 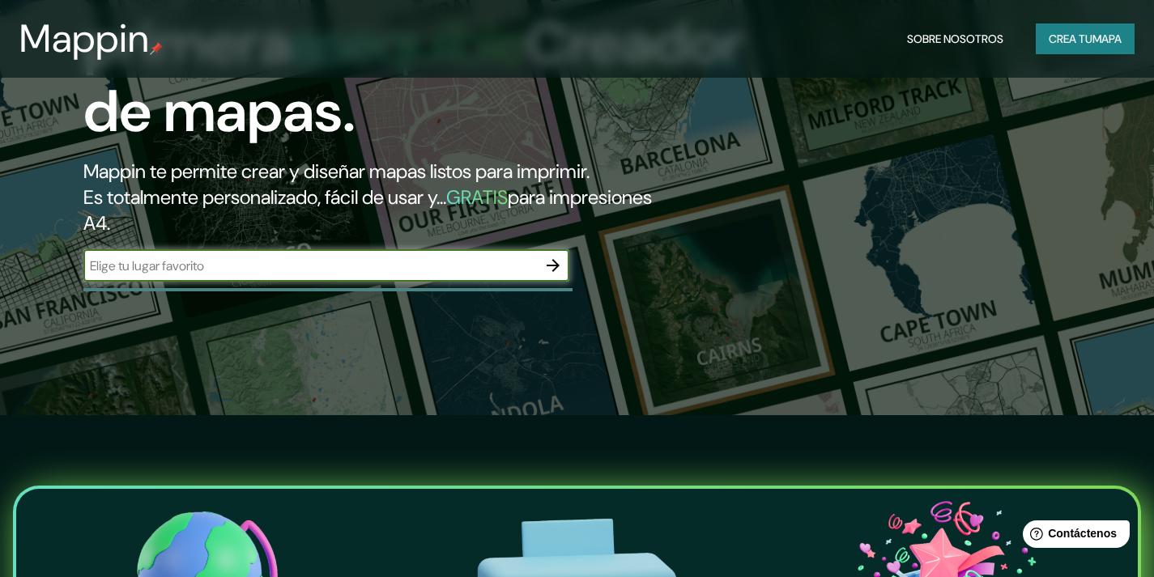 What do you see at coordinates (477, 197) in the screenshot?
I see `font: GRATIS` at bounding box center [477, 197].